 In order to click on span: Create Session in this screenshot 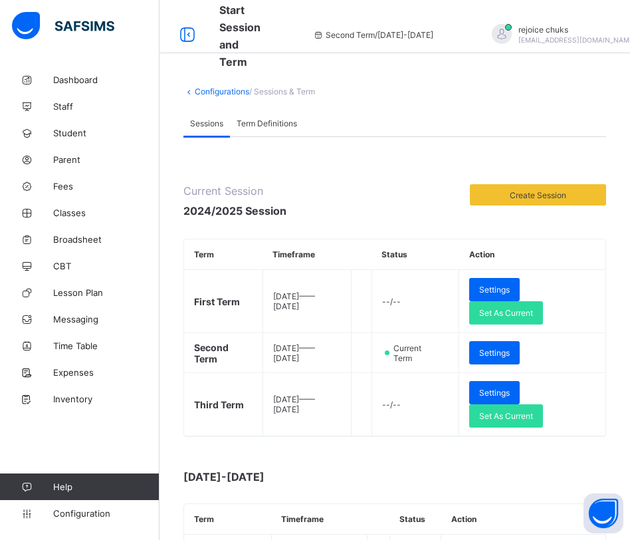, I will do `click(538, 195)`.